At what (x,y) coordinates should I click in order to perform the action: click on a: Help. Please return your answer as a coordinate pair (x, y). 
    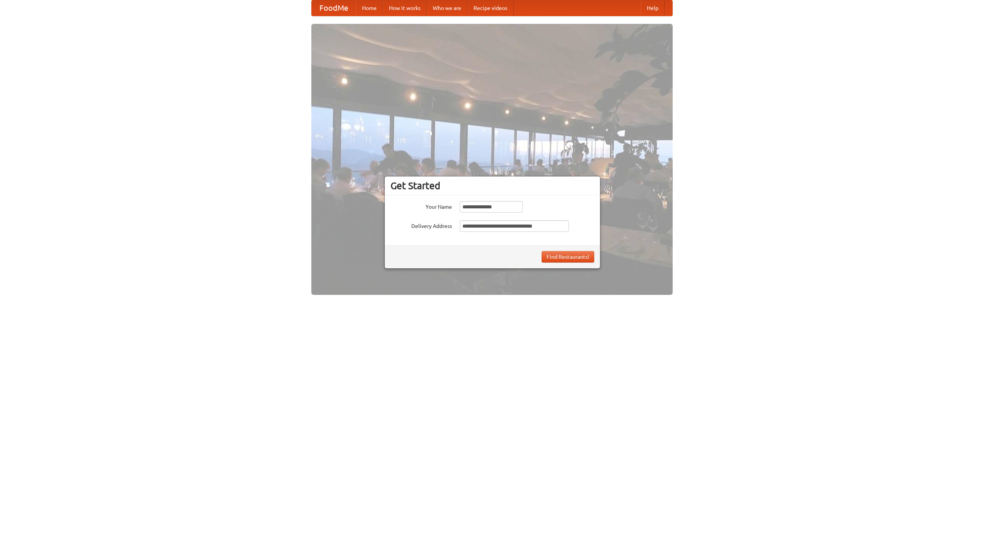
    Looking at the image, I should click on (653, 8).